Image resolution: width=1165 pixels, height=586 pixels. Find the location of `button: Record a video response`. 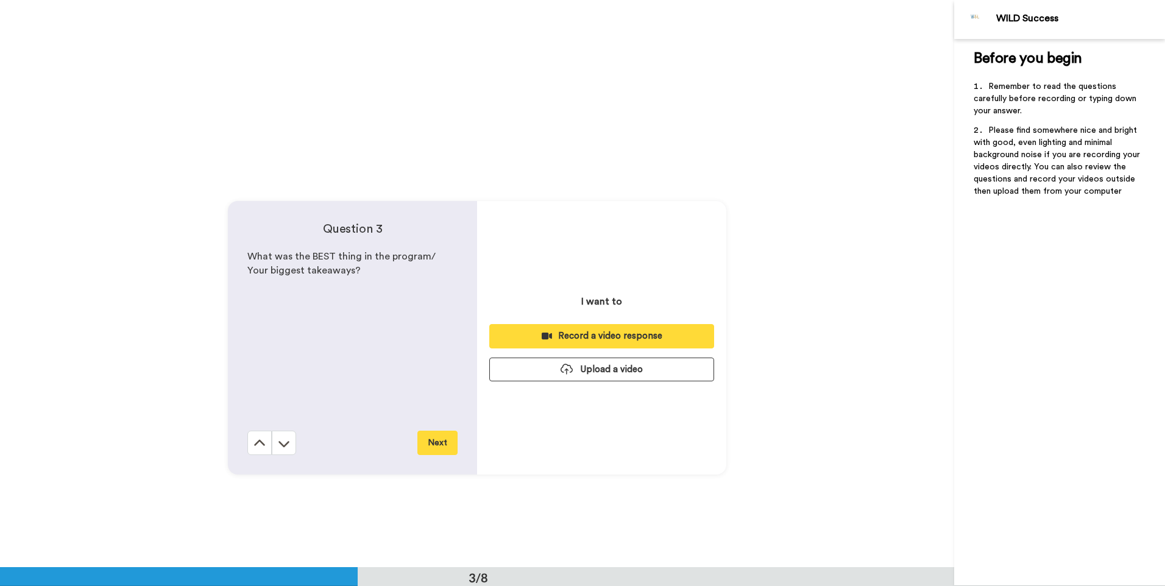

button: Record a video response is located at coordinates (602, 336).